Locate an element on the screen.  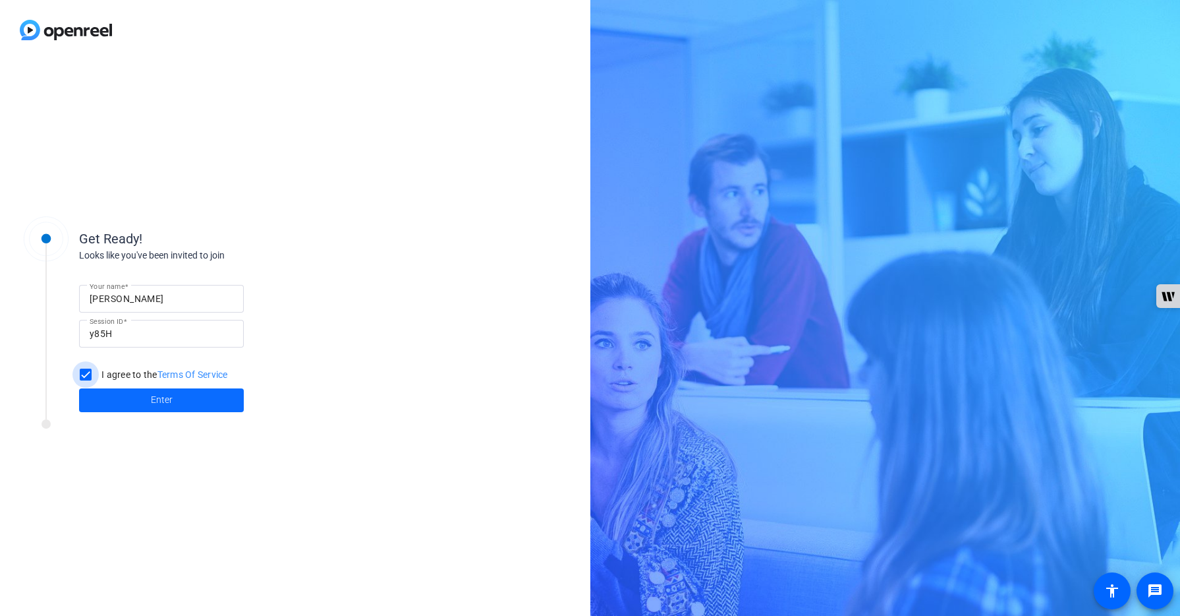
mat-label: Session ID is located at coordinates (106, 321).